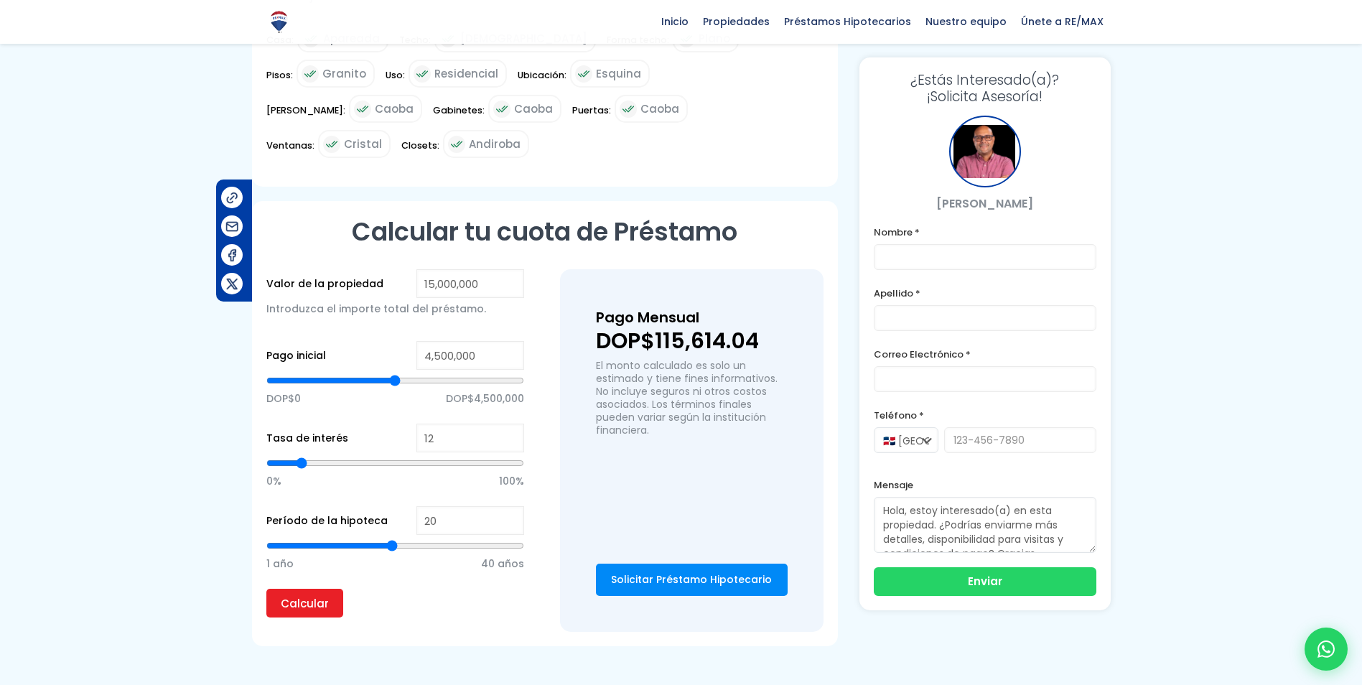 This screenshot has width=1362, height=685. I want to click on img: Logo de REMAX, so click(278, 22).